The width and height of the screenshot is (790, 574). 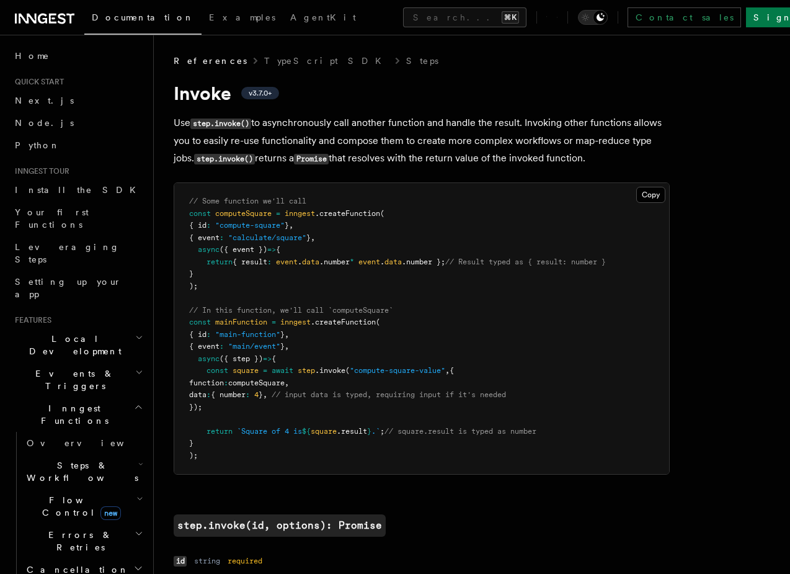 What do you see at coordinates (44, 101) in the screenshot?
I see `span: Next.js` at bounding box center [44, 101].